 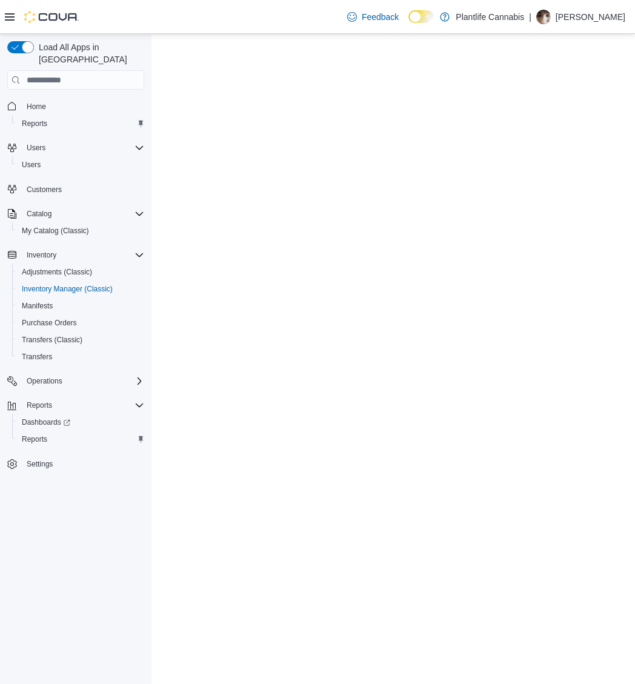 What do you see at coordinates (37, 357) in the screenshot?
I see `a: Transfers` at bounding box center [37, 357].